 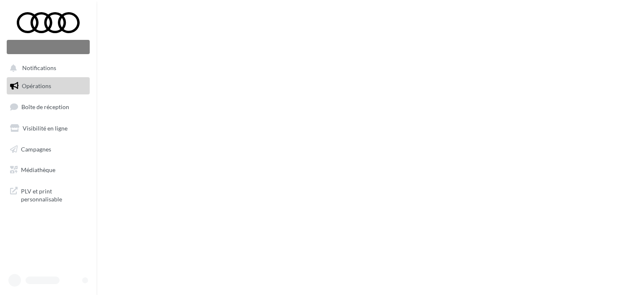 I want to click on div: Nouvelle campagne, so click(x=48, y=47).